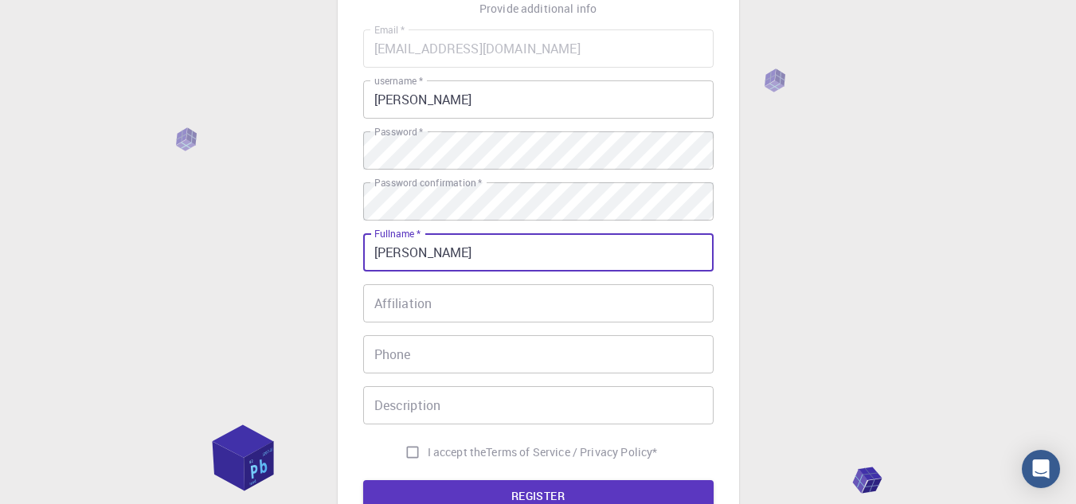 Image resolution: width=1076 pixels, height=504 pixels. What do you see at coordinates (571, 453) in the screenshot?
I see `a: Terms of Service / Privacy Policy*` at bounding box center [571, 453].